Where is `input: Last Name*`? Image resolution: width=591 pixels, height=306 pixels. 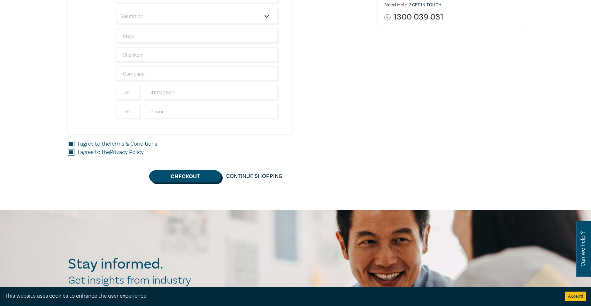
input: Last Name* is located at coordinates (198, 55).